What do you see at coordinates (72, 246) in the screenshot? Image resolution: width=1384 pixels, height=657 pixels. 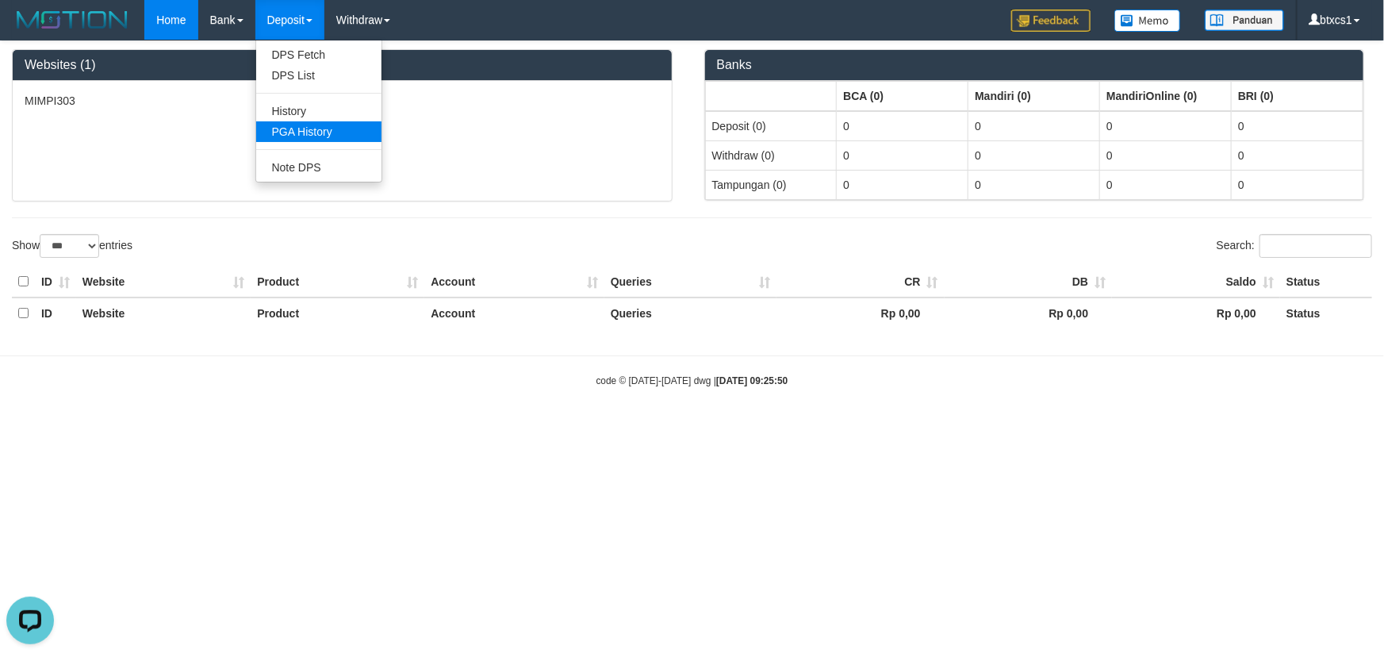 I see `label: Show entries` at bounding box center [72, 246].